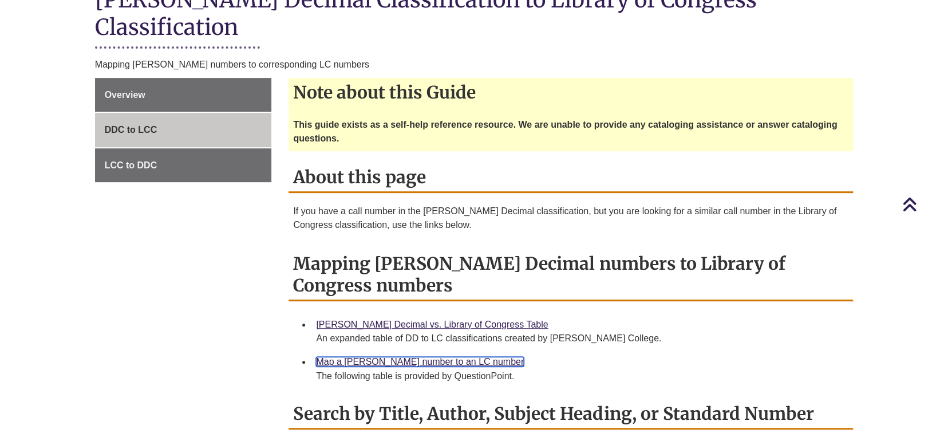  Describe the element at coordinates (571, 178) in the screenshot. I see `h2: About this page` at that location.